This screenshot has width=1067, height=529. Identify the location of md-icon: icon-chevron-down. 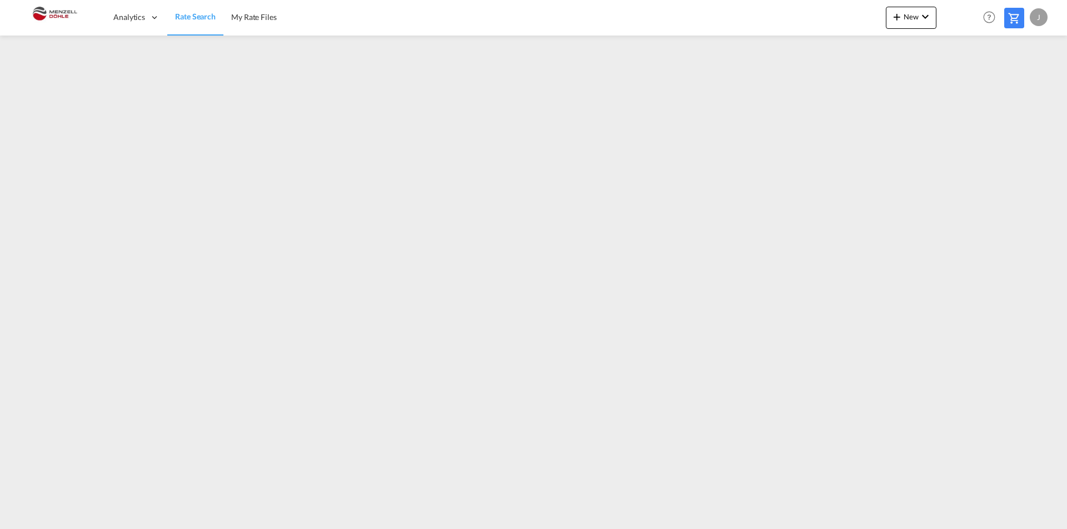
(925, 17).